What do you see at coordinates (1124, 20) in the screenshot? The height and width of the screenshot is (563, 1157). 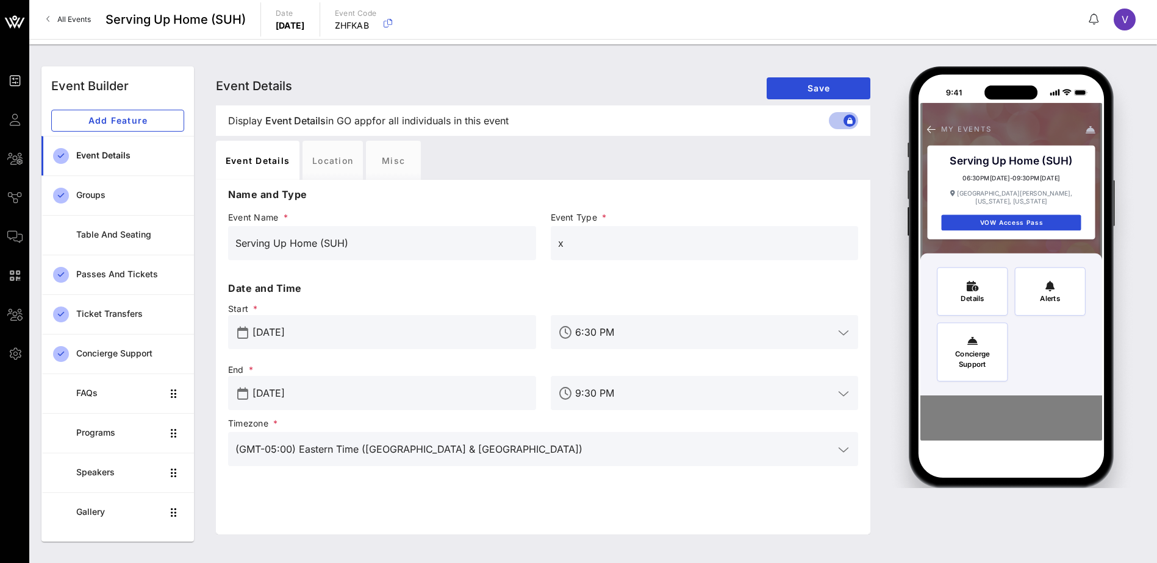 I see `span: V` at bounding box center [1124, 20].